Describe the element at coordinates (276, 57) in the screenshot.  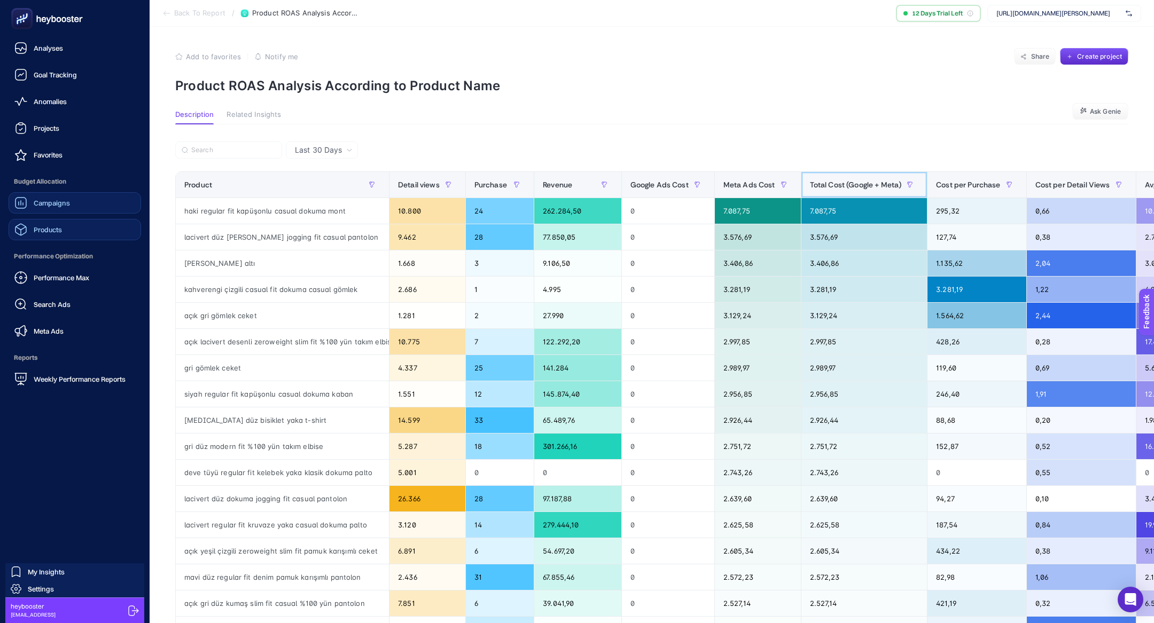
I see `button: Notify me` at that location.